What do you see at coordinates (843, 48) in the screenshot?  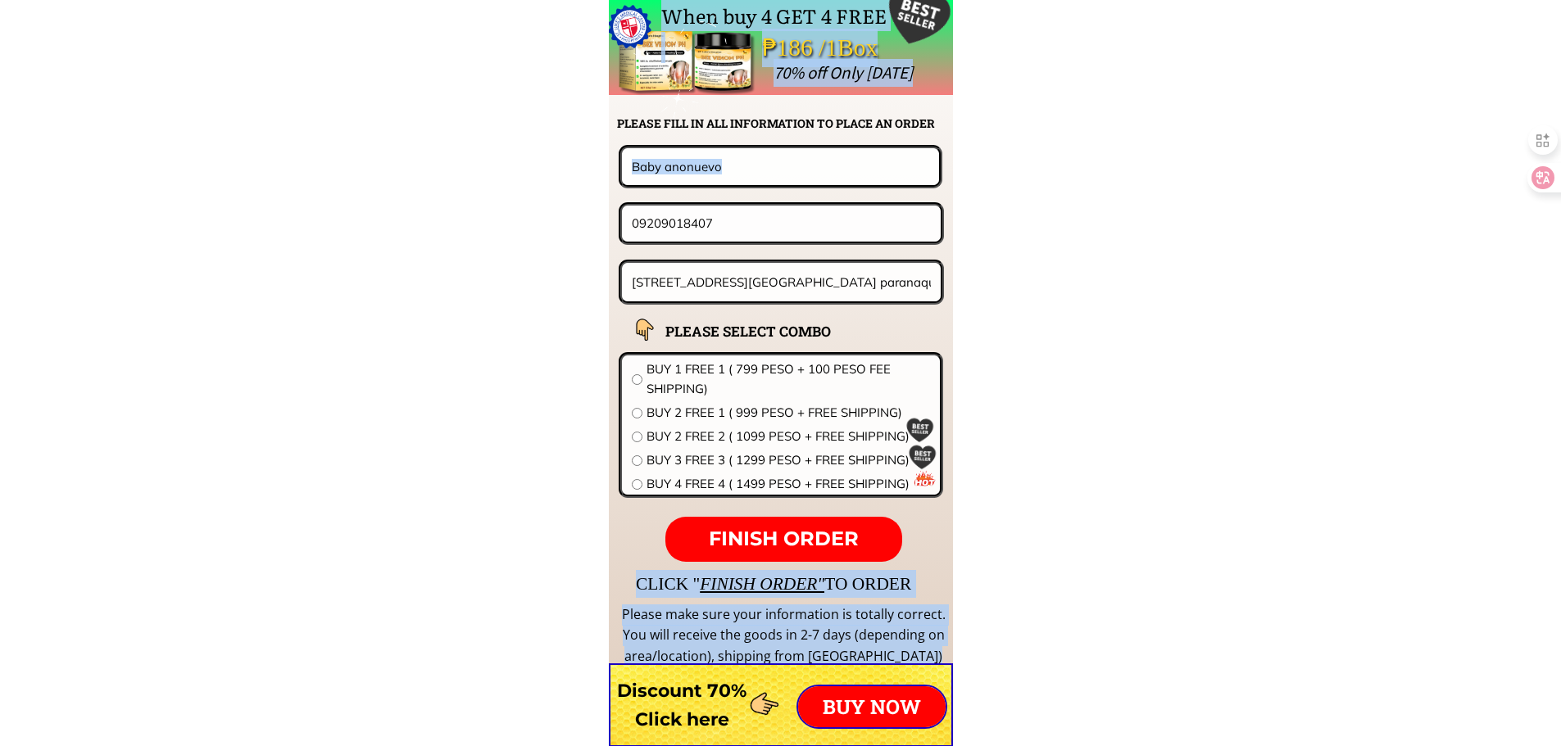 I see `div: ₱186 /1Box` at bounding box center [843, 48].